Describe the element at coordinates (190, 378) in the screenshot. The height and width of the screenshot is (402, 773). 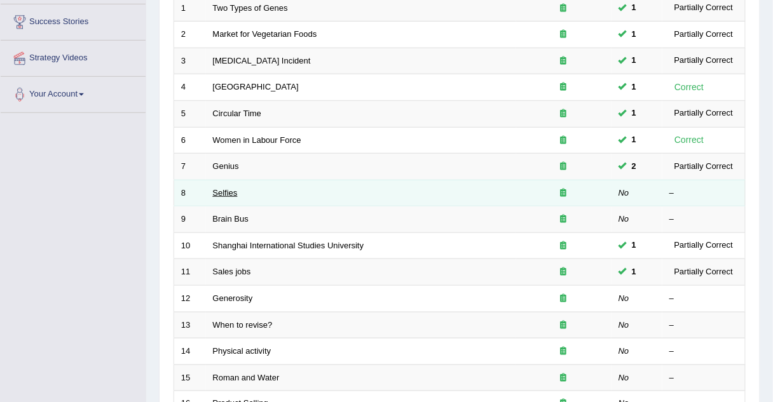
I see `td: 15` at that location.